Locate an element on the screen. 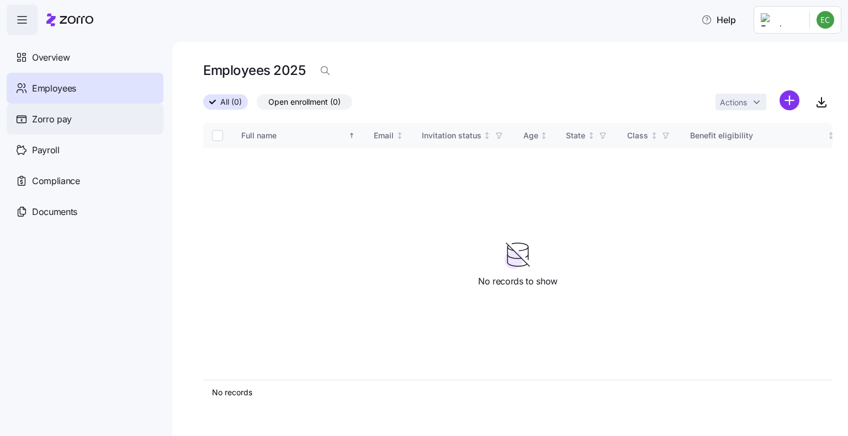 Image resolution: width=848 pixels, height=436 pixels. div: Age is located at coordinates (530, 136).